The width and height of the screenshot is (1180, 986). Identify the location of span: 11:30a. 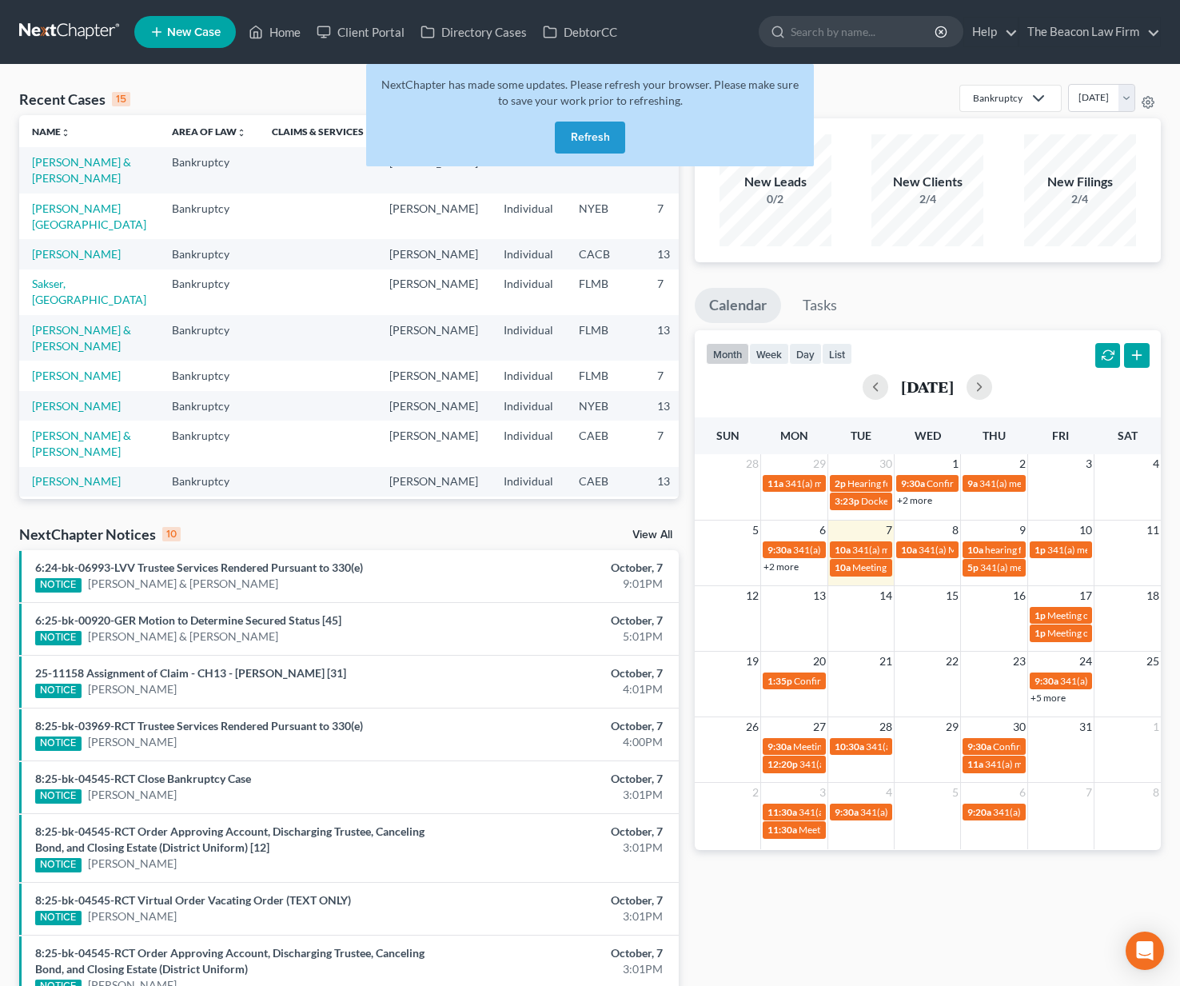
(782, 811).